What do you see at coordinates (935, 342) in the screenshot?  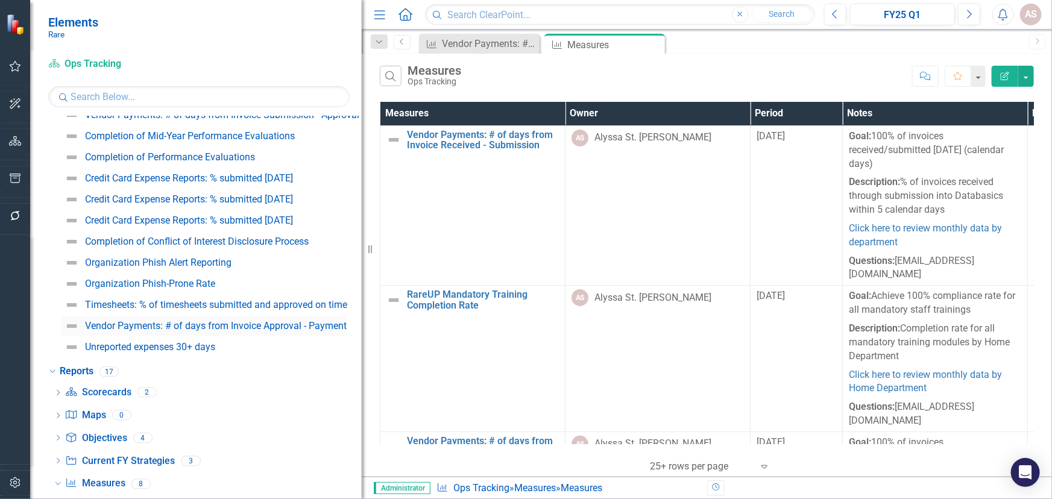 I see `p: Completion rate for all mandatory training modules by Home Department` at bounding box center [935, 342].